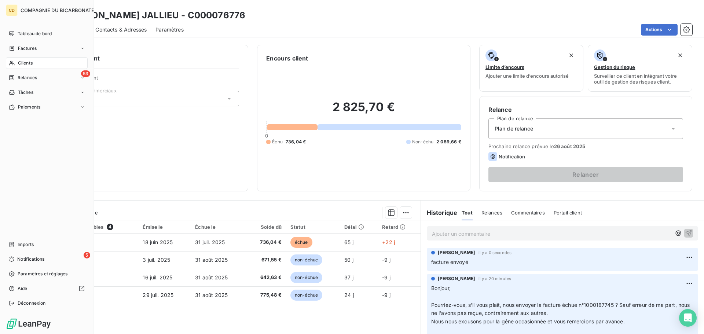 This screenshot has width=704, height=334. Describe the element at coordinates (399, 227) in the screenshot. I see `div: Retard` at that location.